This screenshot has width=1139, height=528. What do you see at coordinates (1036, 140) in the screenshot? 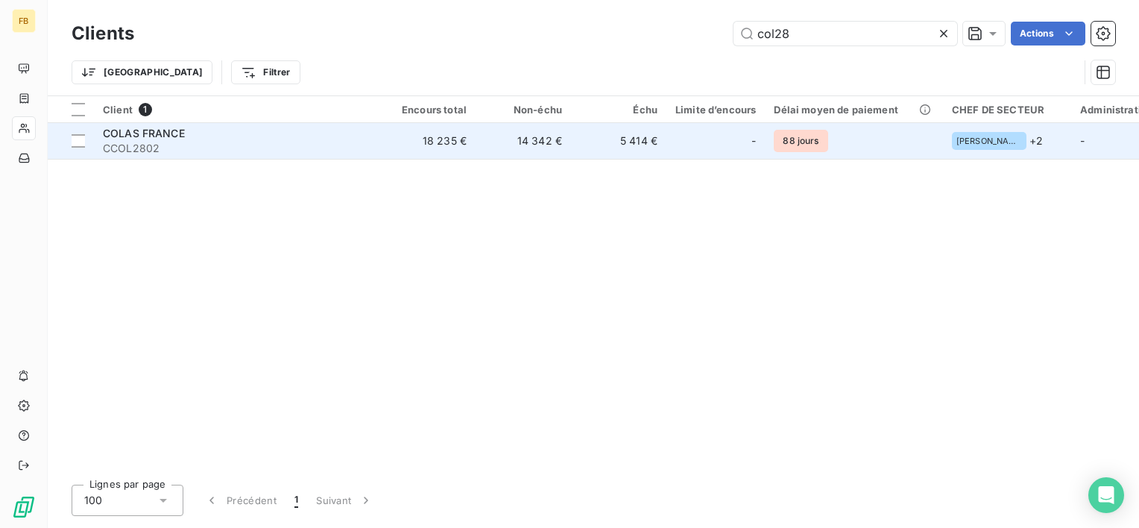
I see `span: + 2` at bounding box center [1036, 140].